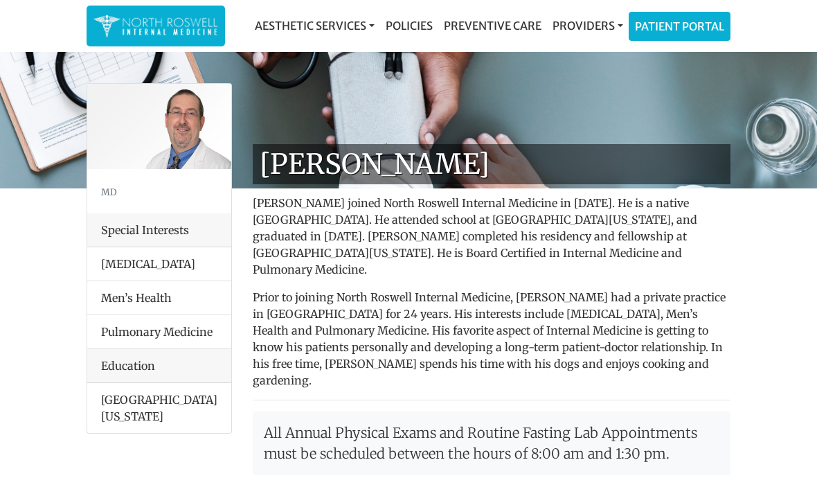  What do you see at coordinates (159, 332) in the screenshot?
I see `li: Pulmonary Medicine` at bounding box center [159, 332].